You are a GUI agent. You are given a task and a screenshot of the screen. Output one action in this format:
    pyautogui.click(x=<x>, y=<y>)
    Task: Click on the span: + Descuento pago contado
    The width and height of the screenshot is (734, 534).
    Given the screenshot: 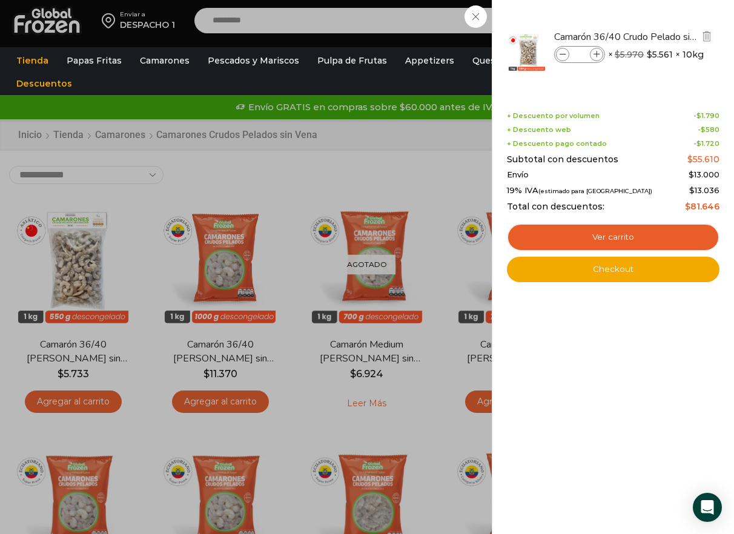 What is the action you would take?
    pyautogui.click(x=557, y=144)
    